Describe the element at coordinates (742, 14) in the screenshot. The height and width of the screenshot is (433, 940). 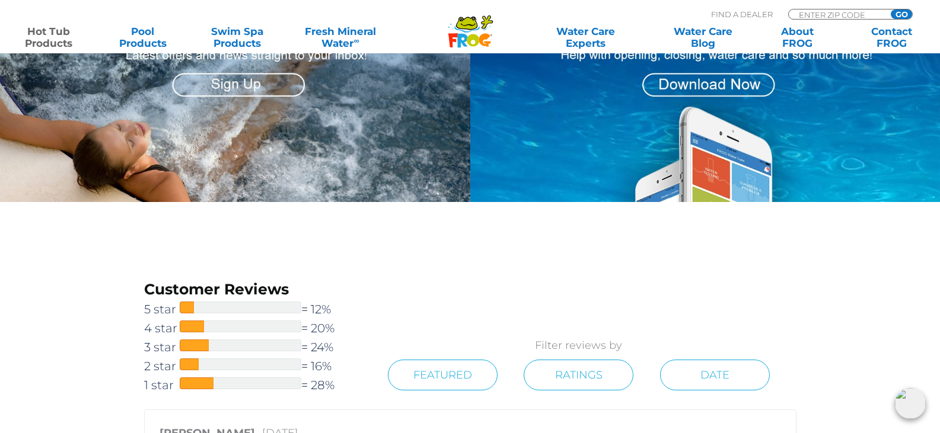
I see `p: Find A Dealer` at that location.